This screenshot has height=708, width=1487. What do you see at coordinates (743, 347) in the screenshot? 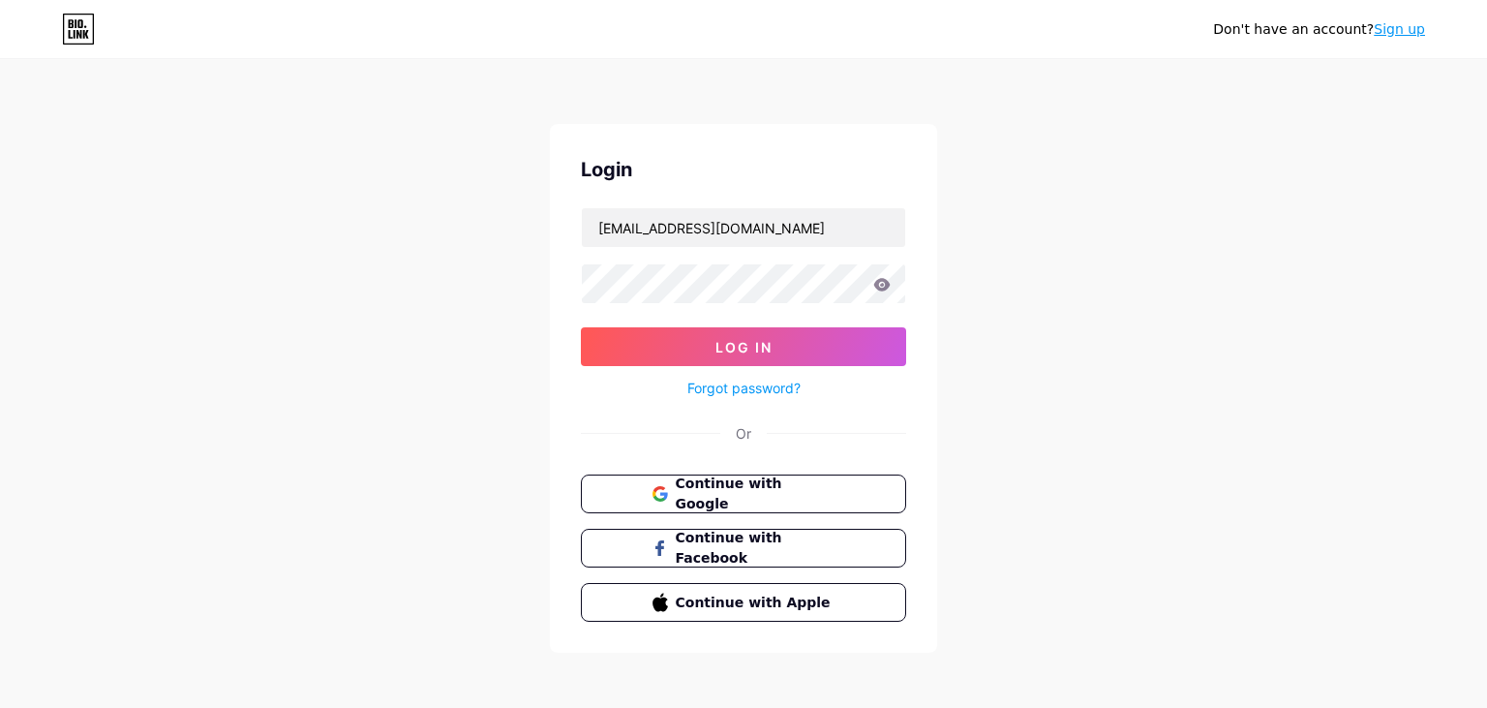
I see `button: Log In` at bounding box center [743, 347].